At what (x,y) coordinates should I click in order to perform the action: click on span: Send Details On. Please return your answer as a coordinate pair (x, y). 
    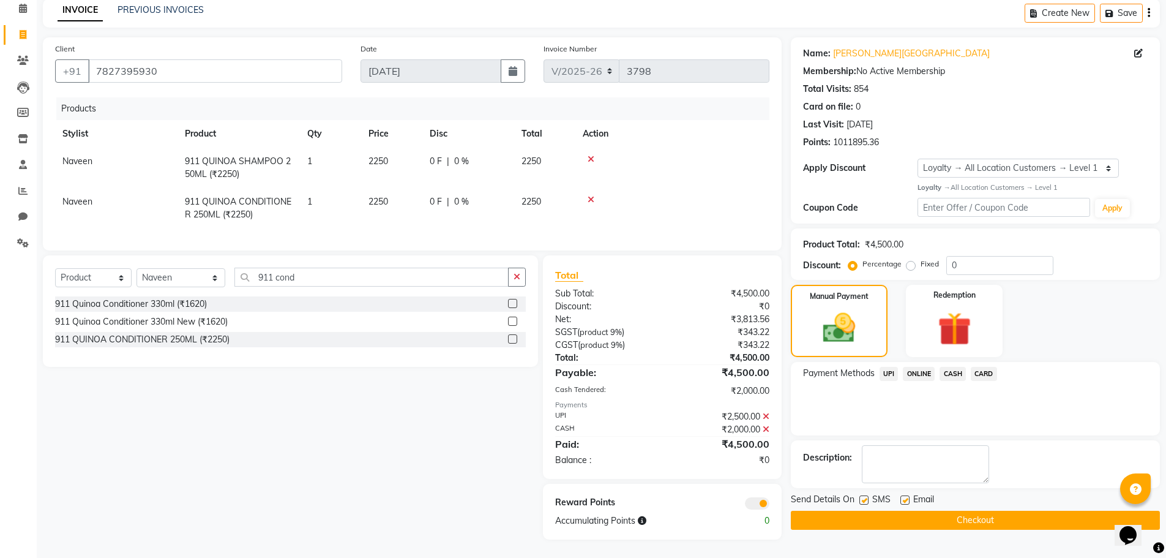
    Looking at the image, I should click on (823, 500).